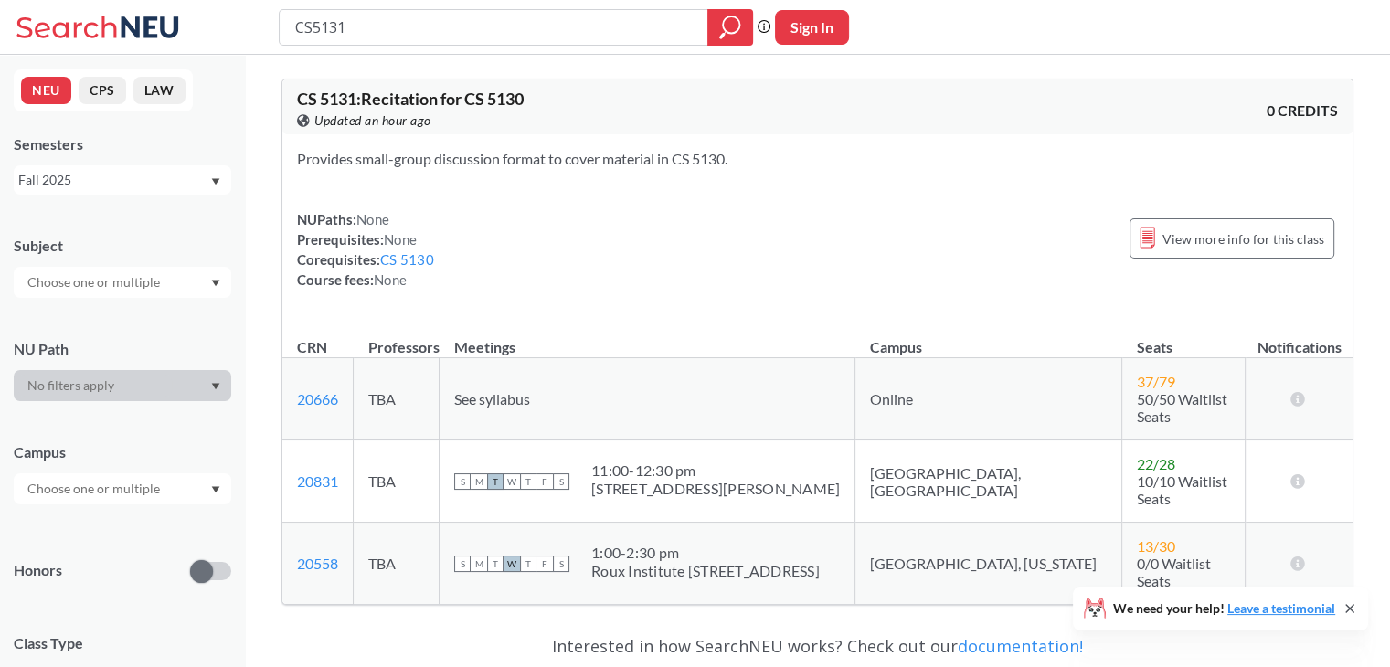 This screenshot has width=1390, height=667. Describe the element at coordinates (122, 349) in the screenshot. I see `div: NU Path` at that location.